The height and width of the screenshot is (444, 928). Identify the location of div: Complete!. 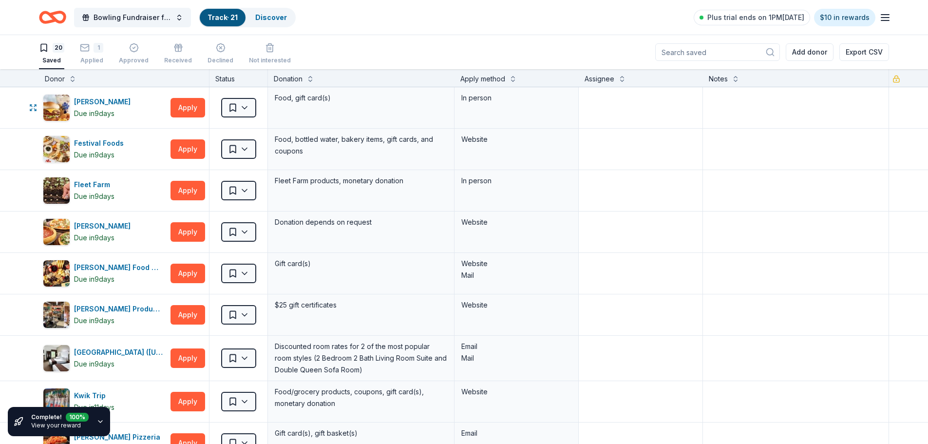
(60, 417).